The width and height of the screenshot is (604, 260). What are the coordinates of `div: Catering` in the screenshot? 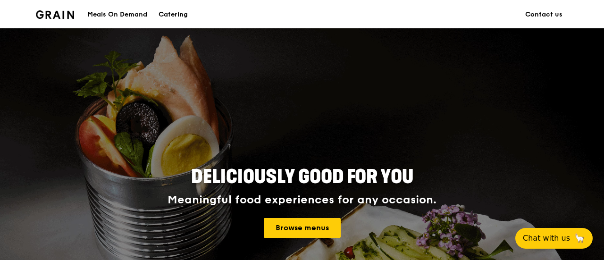 It's located at (173, 15).